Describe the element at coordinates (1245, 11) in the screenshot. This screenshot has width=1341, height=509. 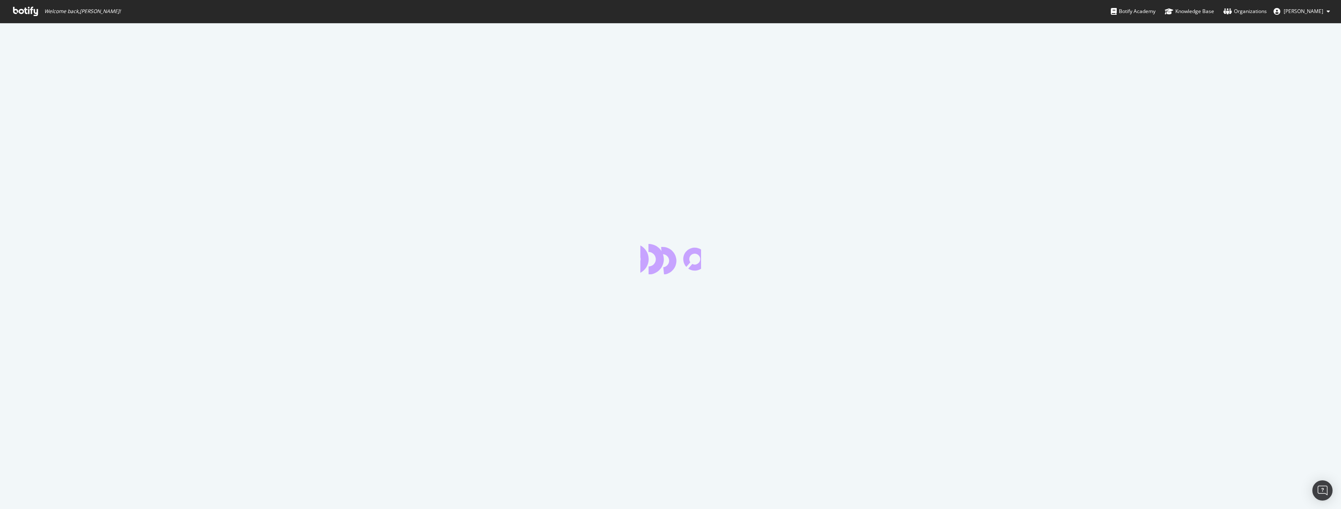
I see `div: Organizations` at that location.